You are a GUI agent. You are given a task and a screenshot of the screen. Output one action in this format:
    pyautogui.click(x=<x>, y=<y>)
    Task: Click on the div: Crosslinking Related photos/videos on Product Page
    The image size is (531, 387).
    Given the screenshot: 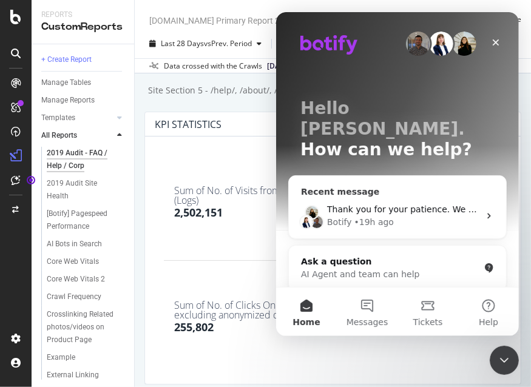 What is the action you would take?
    pyautogui.click(x=83, y=327)
    